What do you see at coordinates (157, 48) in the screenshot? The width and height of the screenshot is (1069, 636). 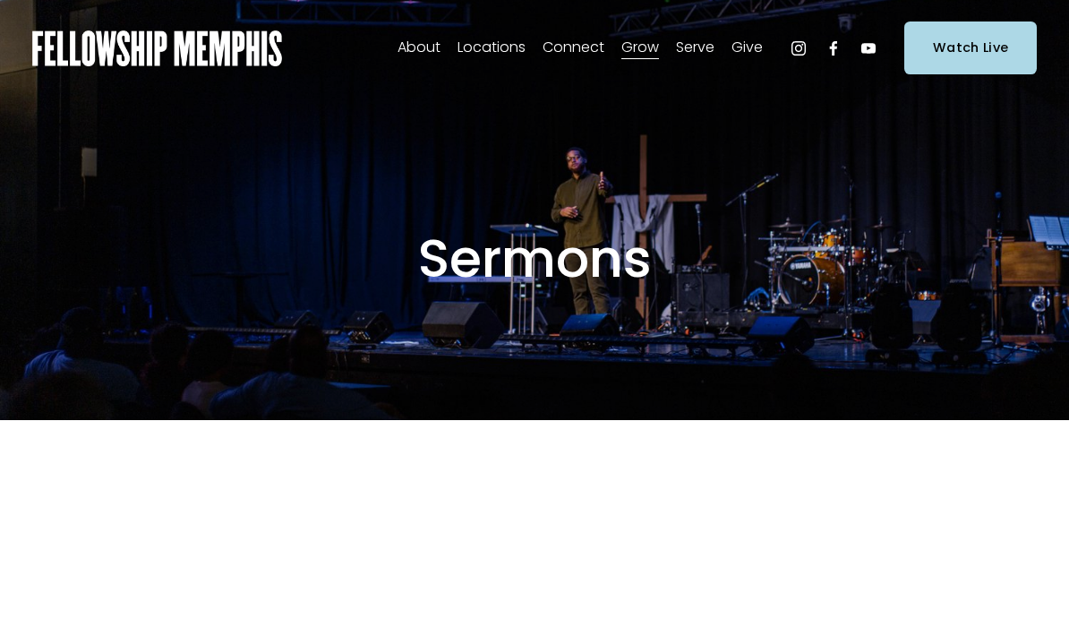 I see `a: Fellowship Memphis` at bounding box center [157, 48].